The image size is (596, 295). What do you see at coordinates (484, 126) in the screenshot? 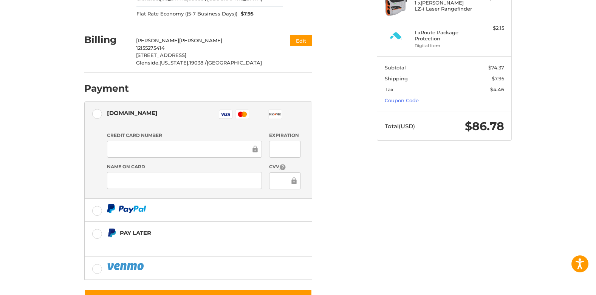
I see `span: $86.78` at bounding box center [484, 126].